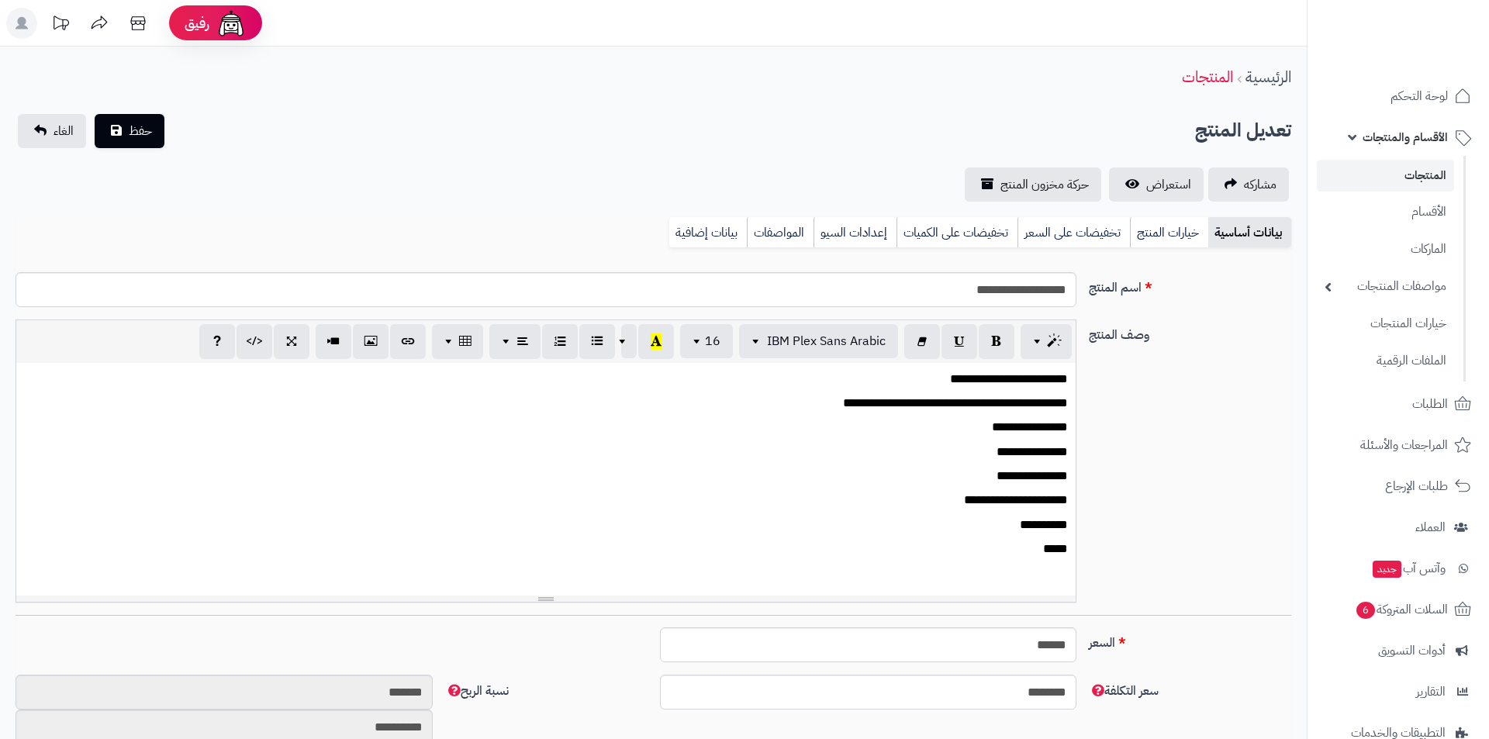 This screenshot has width=1489, height=739. What do you see at coordinates (1249, 233) in the screenshot?
I see `a: بيانات أساسية` at bounding box center [1249, 233].